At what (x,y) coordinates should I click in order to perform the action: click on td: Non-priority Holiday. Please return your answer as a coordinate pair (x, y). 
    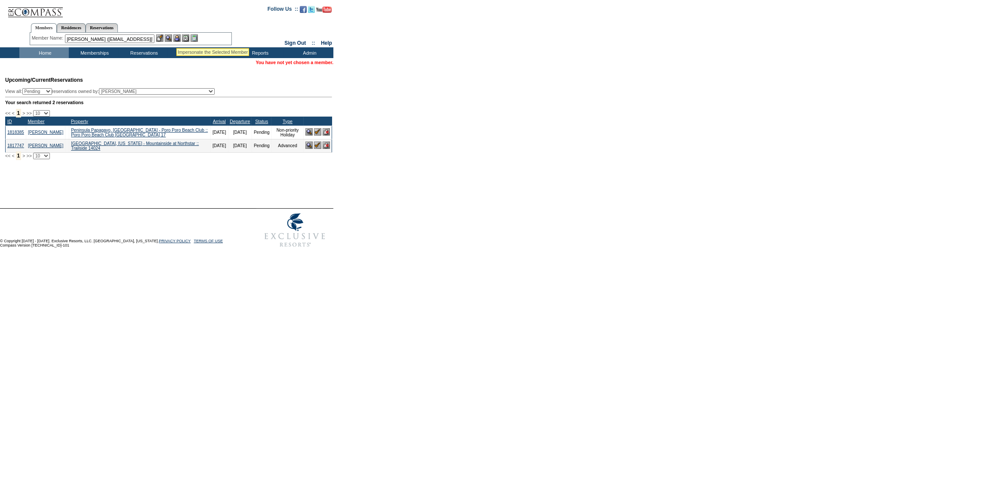
    Looking at the image, I should click on (287, 132).